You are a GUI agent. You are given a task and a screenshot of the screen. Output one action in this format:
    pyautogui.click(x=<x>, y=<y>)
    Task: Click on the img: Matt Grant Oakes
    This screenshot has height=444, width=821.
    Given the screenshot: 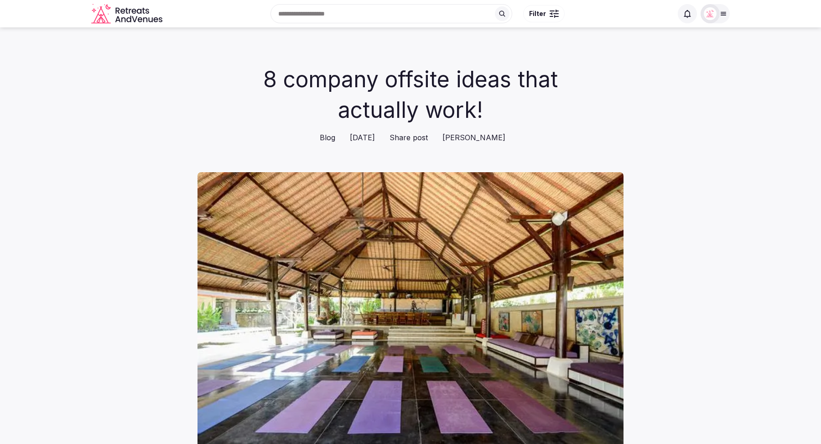 What is the action you would take?
    pyautogui.click(x=710, y=14)
    